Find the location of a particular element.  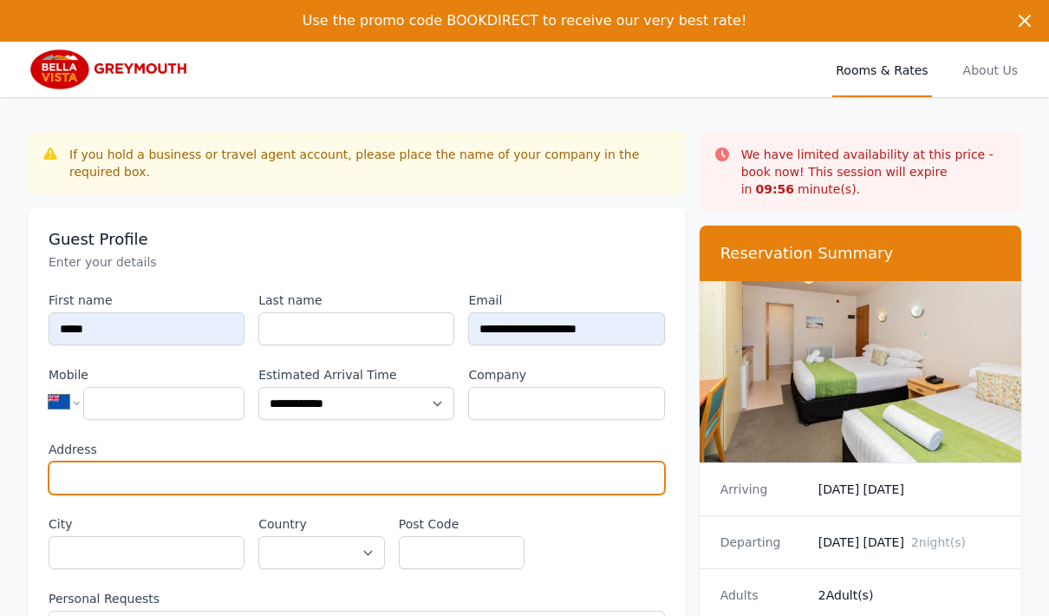

label: Email is located at coordinates (566, 300).